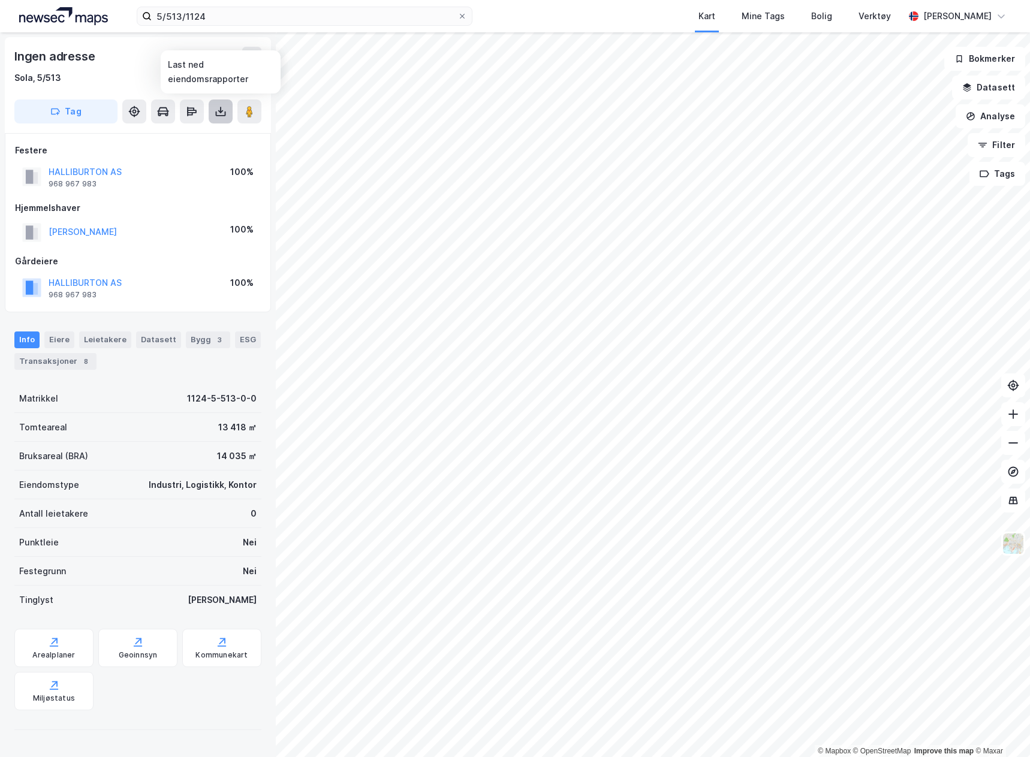  What do you see at coordinates (38, 78) in the screenshot?
I see `div: Sola, 5/513` at bounding box center [38, 78].